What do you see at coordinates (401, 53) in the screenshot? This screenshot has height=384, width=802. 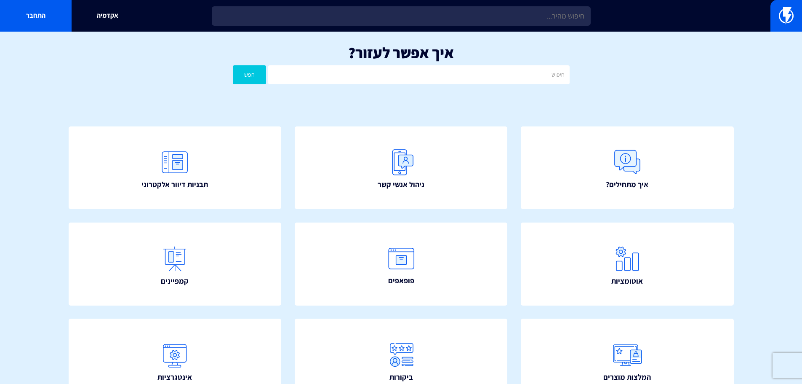 I see `h1: איך אפשר לעזור?` at bounding box center [401, 53].